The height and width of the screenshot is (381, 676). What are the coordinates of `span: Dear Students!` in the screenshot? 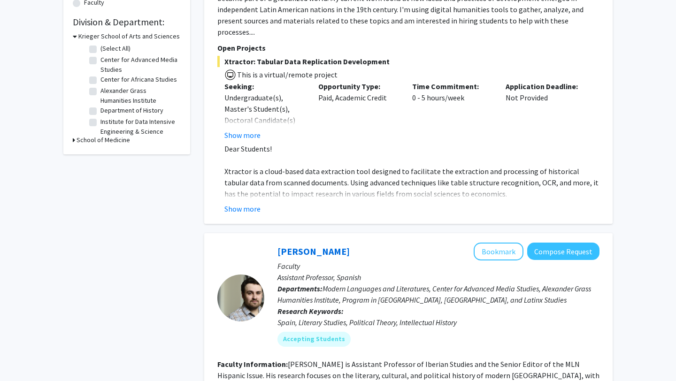 It's located at (248, 149).